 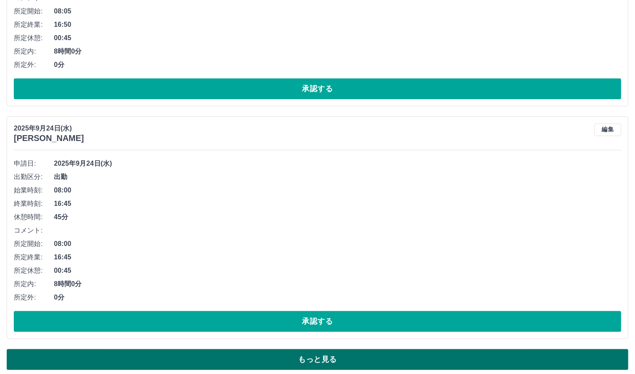 What do you see at coordinates (608, 130) in the screenshot?
I see `button: 編集` at bounding box center [608, 130].